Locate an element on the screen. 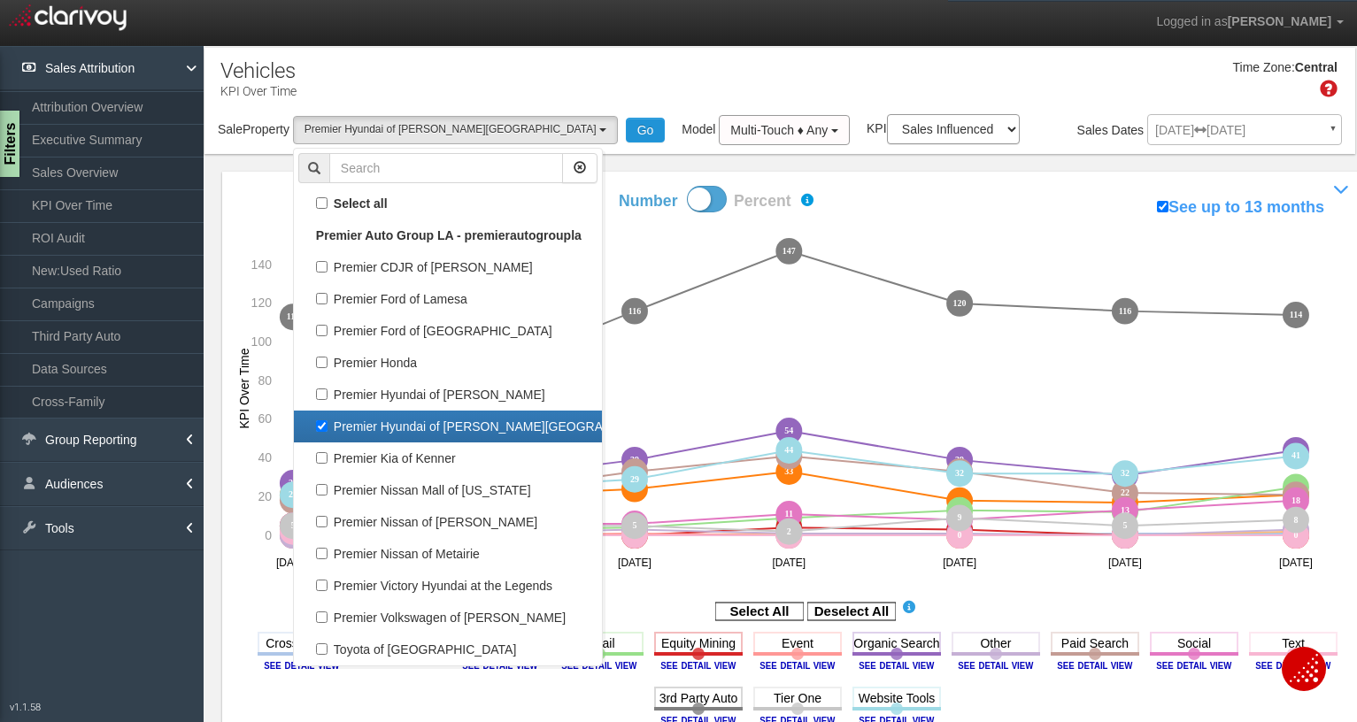  label: Select all is located at coordinates (448, 204).